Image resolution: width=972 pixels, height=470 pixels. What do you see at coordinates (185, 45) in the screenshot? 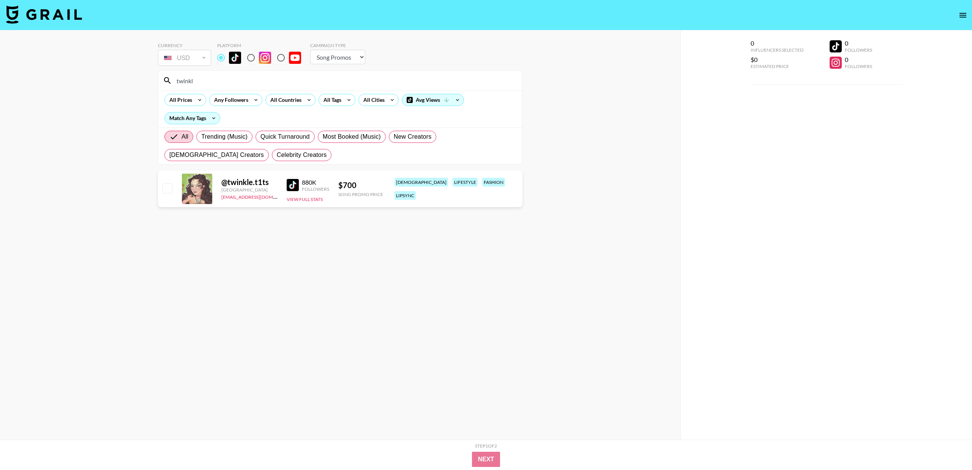
I see `div: Currency` at bounding box center [185, 45].